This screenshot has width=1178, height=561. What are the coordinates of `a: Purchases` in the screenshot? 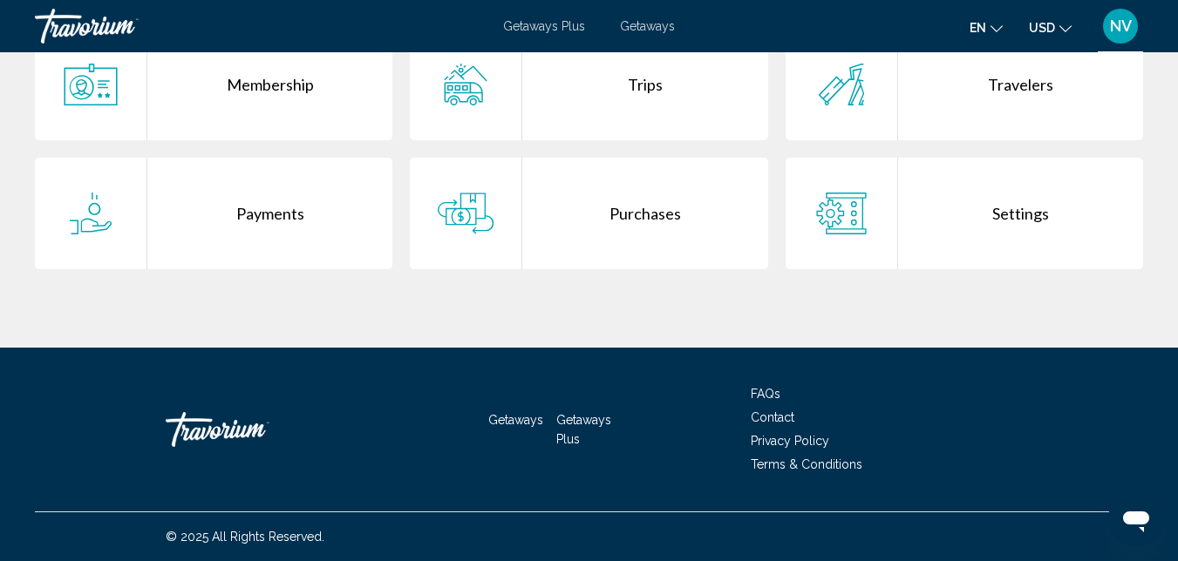 It's located at (589, 214).